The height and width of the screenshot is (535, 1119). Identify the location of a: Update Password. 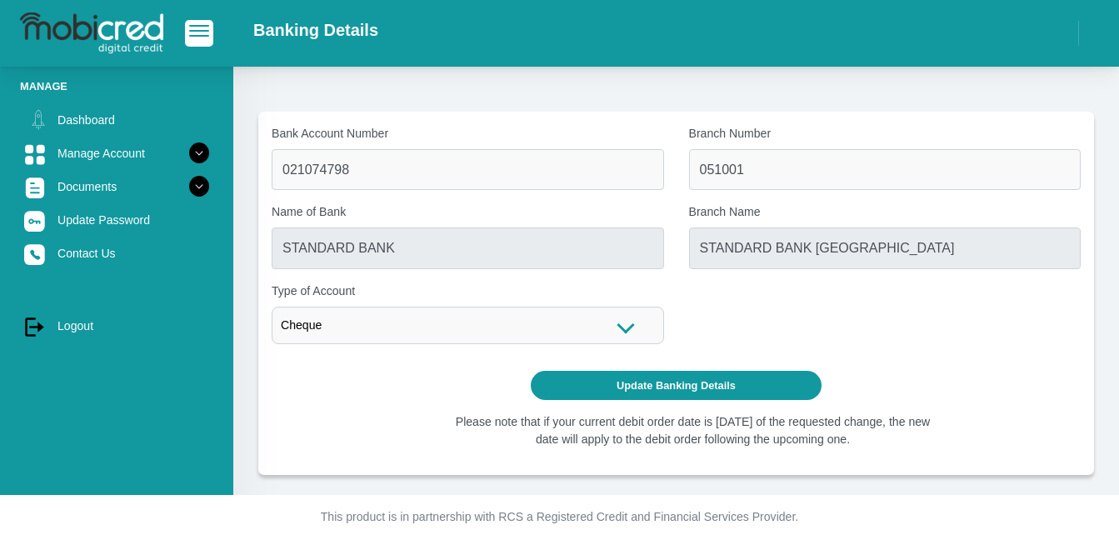
(117, 220).